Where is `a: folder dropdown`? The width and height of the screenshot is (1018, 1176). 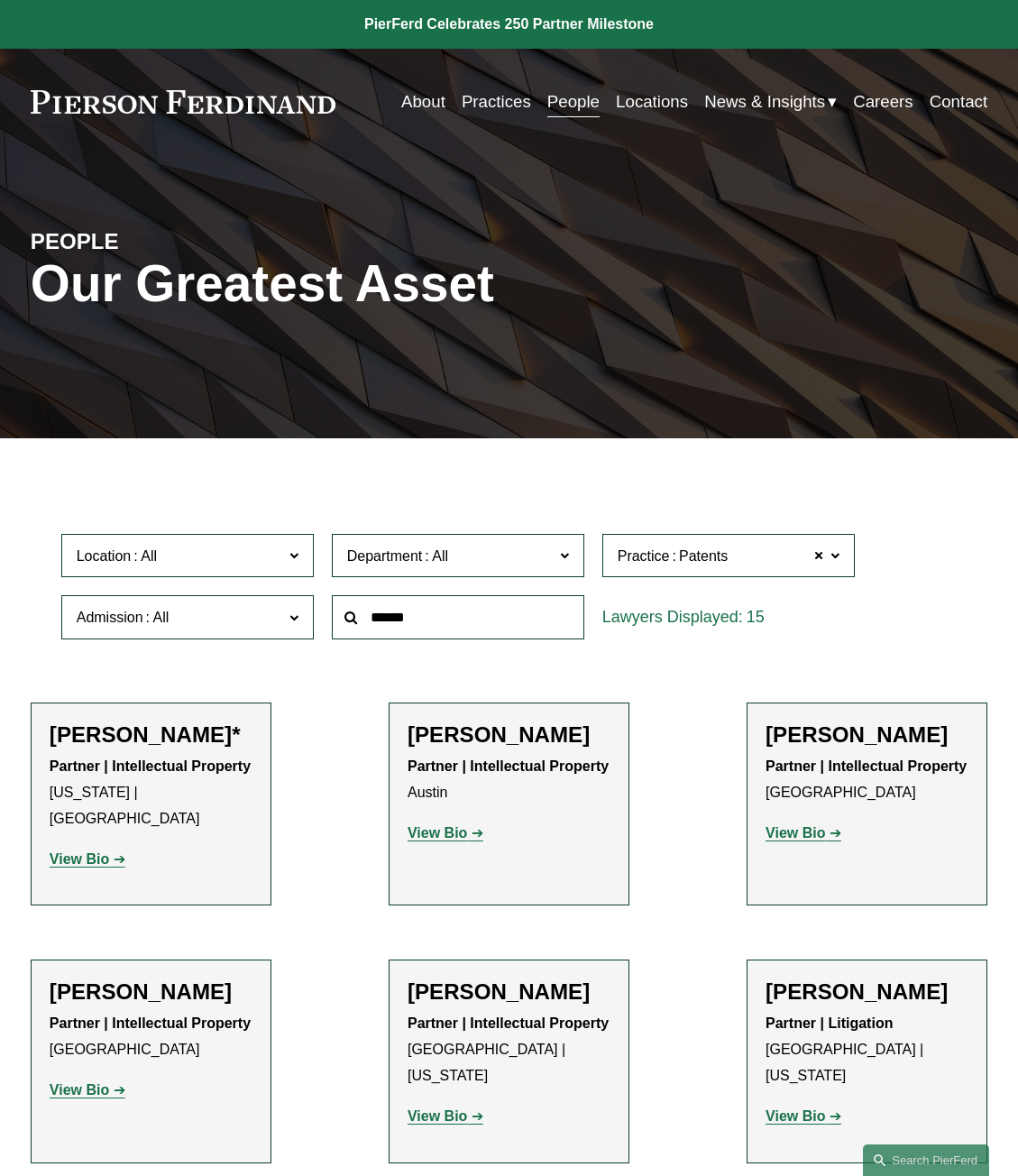
a: folder dropdown is located at coordinates (770, 101).